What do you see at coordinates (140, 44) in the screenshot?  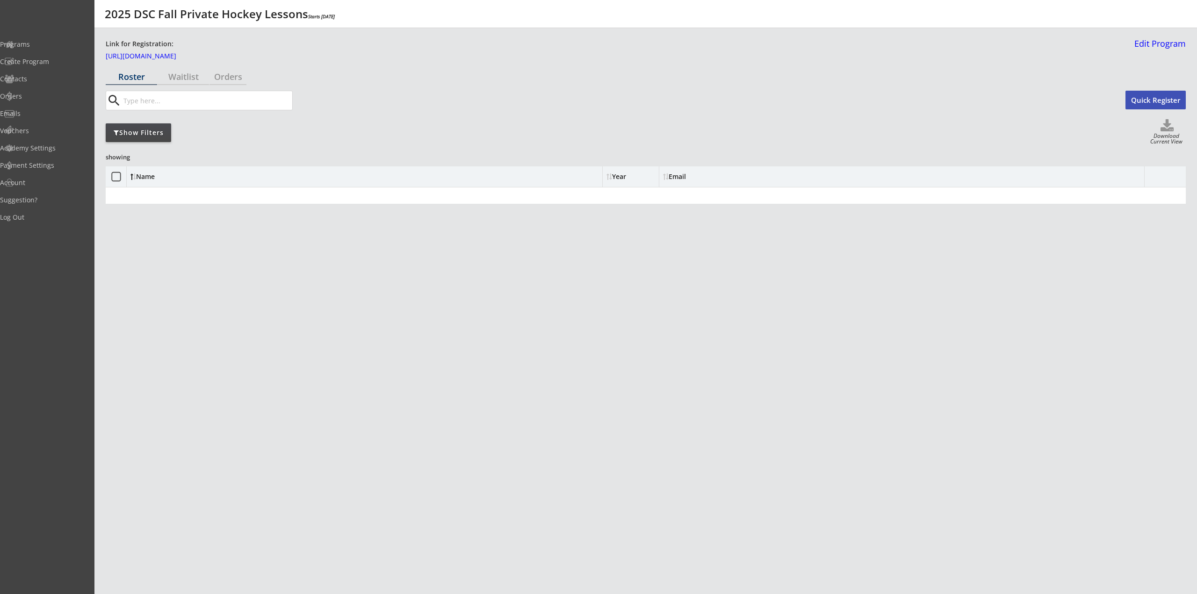 I see `div: Link for Registration:` at bounding box center [140, 44].